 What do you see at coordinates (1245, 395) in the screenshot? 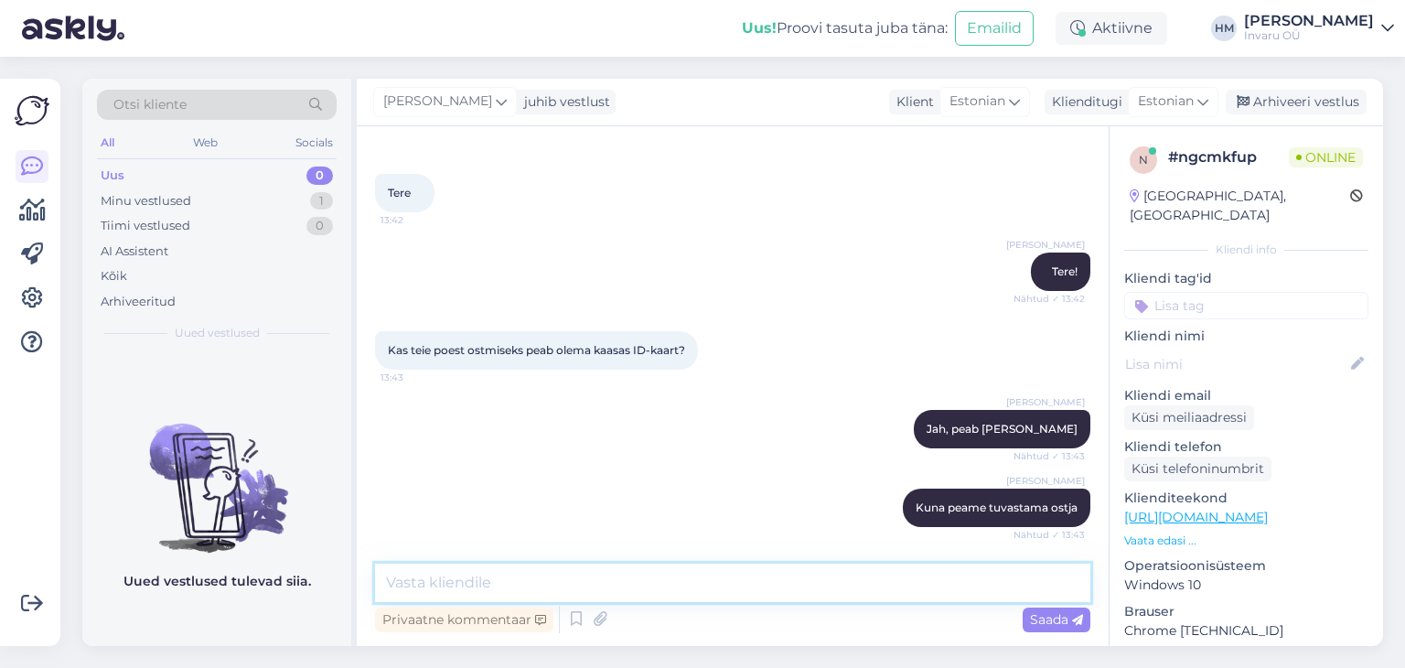
I see `p: Kliendi email` at bounding box center [1245, 395].